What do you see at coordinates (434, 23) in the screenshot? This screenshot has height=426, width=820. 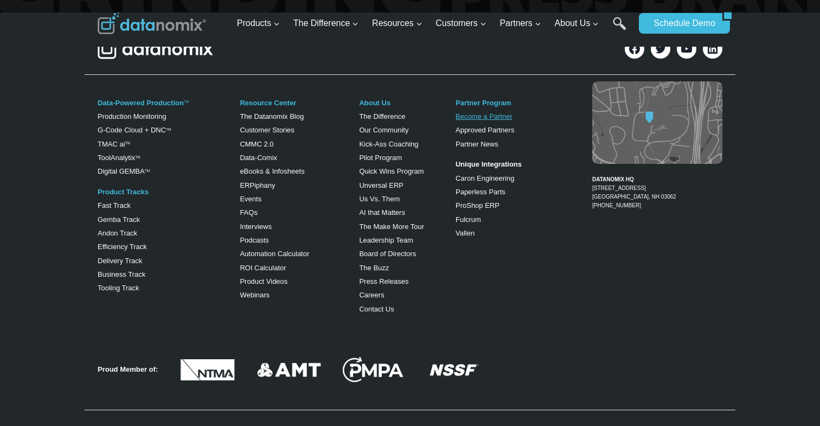 I see `nav: Primary Navigation` at bounding box center [434, 23].